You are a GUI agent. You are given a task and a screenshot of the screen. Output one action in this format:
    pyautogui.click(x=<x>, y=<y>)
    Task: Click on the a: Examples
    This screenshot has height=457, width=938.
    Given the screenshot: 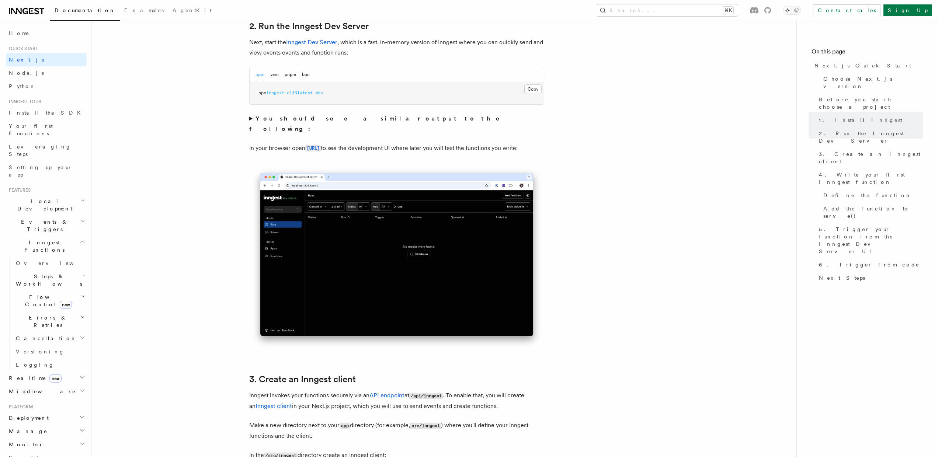 What is the action you would take?
    pyautogui.click(x=144, y=11)
    